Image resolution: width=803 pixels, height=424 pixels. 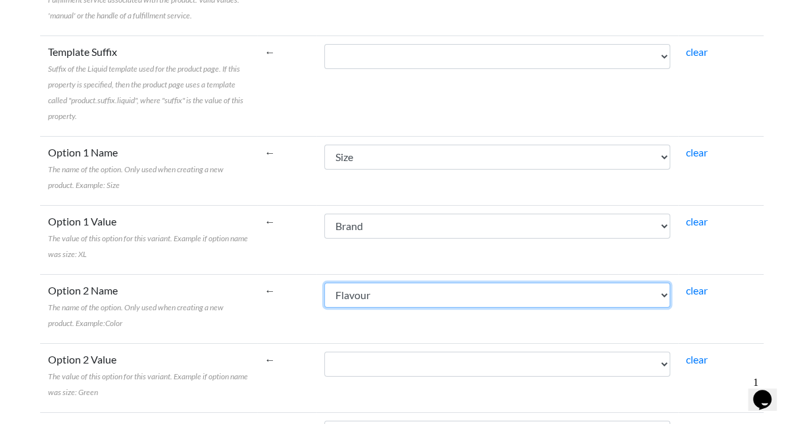 What do you see at coordinates (148, 384) in the screenshot?
I see `span: The value of this option for this variant. Example if option name was size: Green` at bounding box center [148, 384].